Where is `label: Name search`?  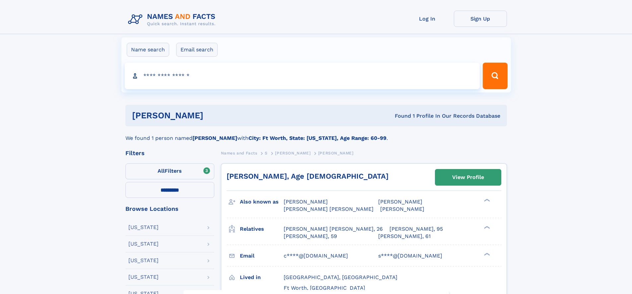 label: Name search is located at coordinates (148, 50).